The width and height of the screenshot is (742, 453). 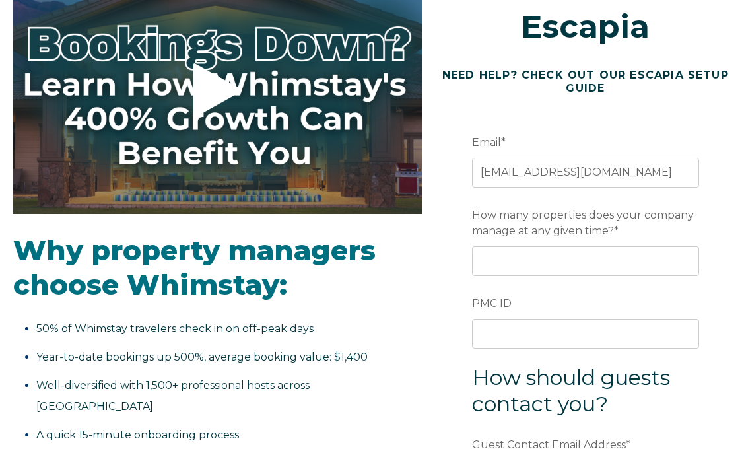 I want to click on a: NEED HELP? CHECK OUT OUR ESCAPIA SETUP GUIDE, so click(x=585, y=81).